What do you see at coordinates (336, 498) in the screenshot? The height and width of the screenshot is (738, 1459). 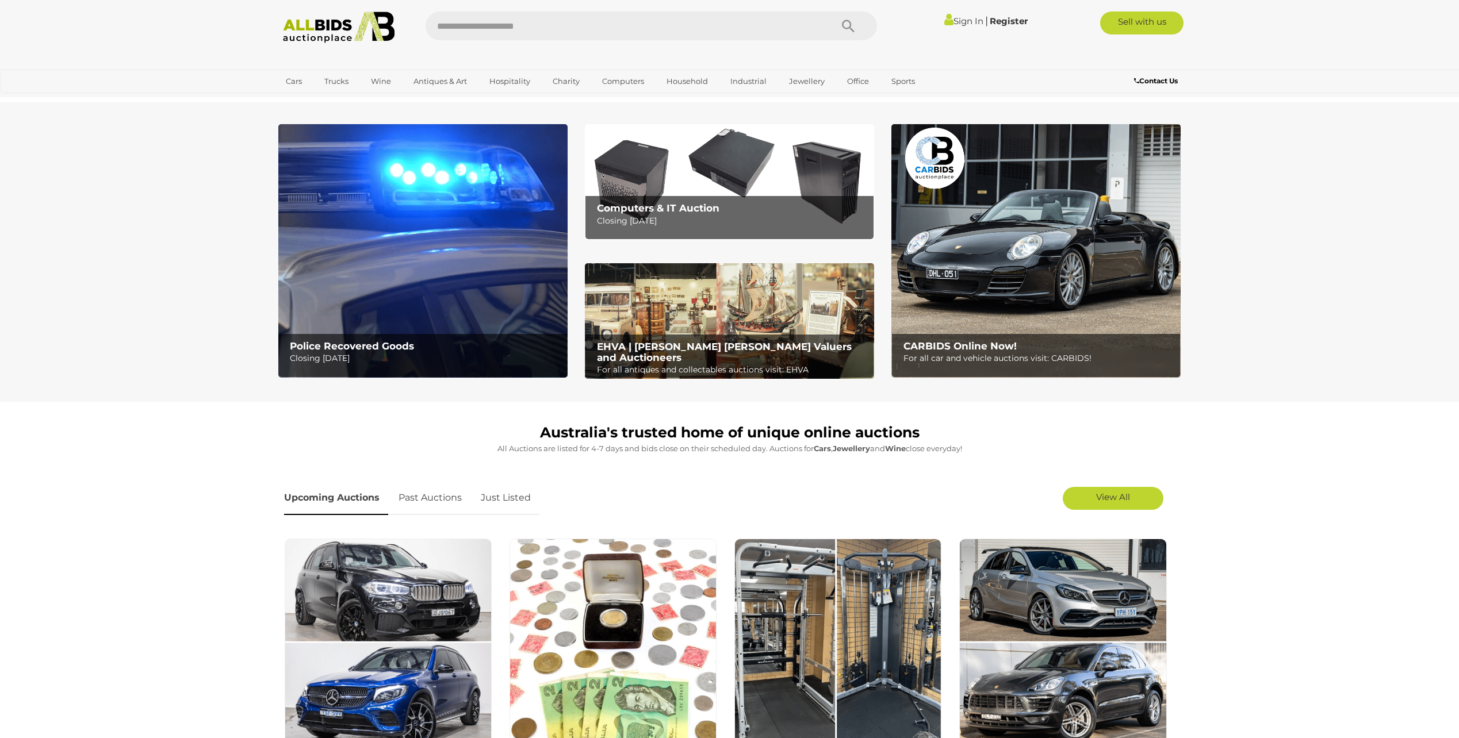 I see `a: Upcoming Auctions` at bounding box center [336, 498].